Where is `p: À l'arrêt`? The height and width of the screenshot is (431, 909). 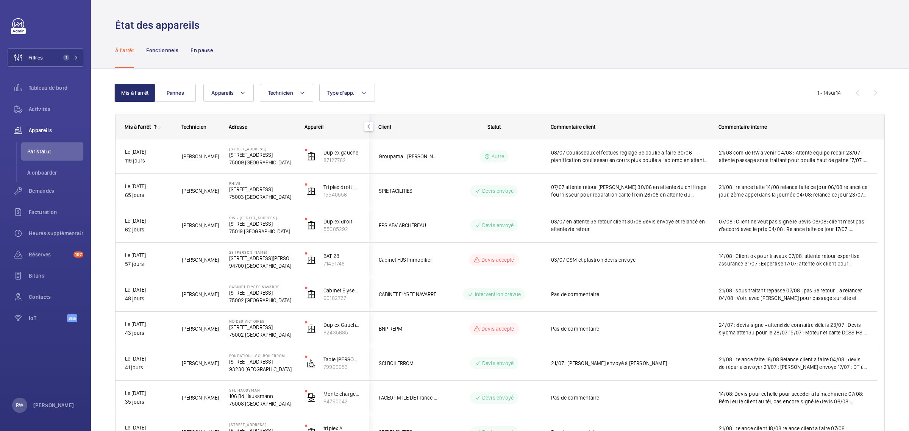 p: À l'arrêt is located at coordinates (125, 50).